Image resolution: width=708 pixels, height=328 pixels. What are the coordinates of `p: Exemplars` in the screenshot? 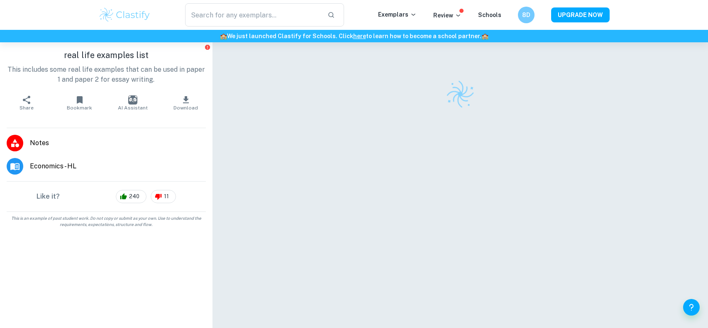 It's located at (397, 15).